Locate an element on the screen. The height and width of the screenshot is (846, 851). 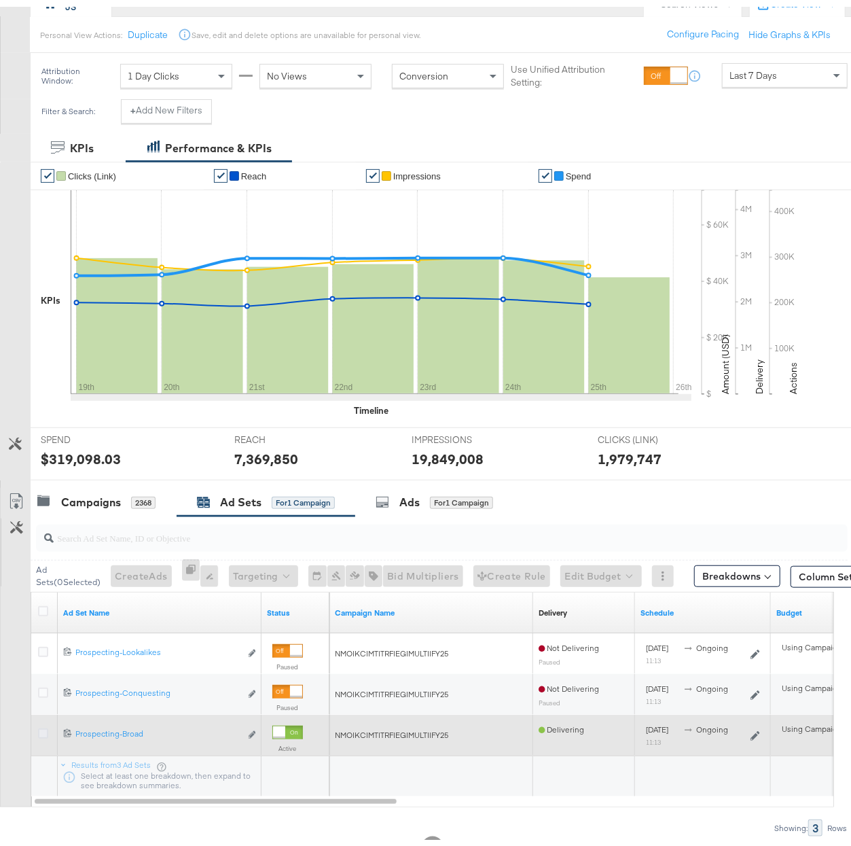
text: Amount (USD) is located at coordinates (726, 357).